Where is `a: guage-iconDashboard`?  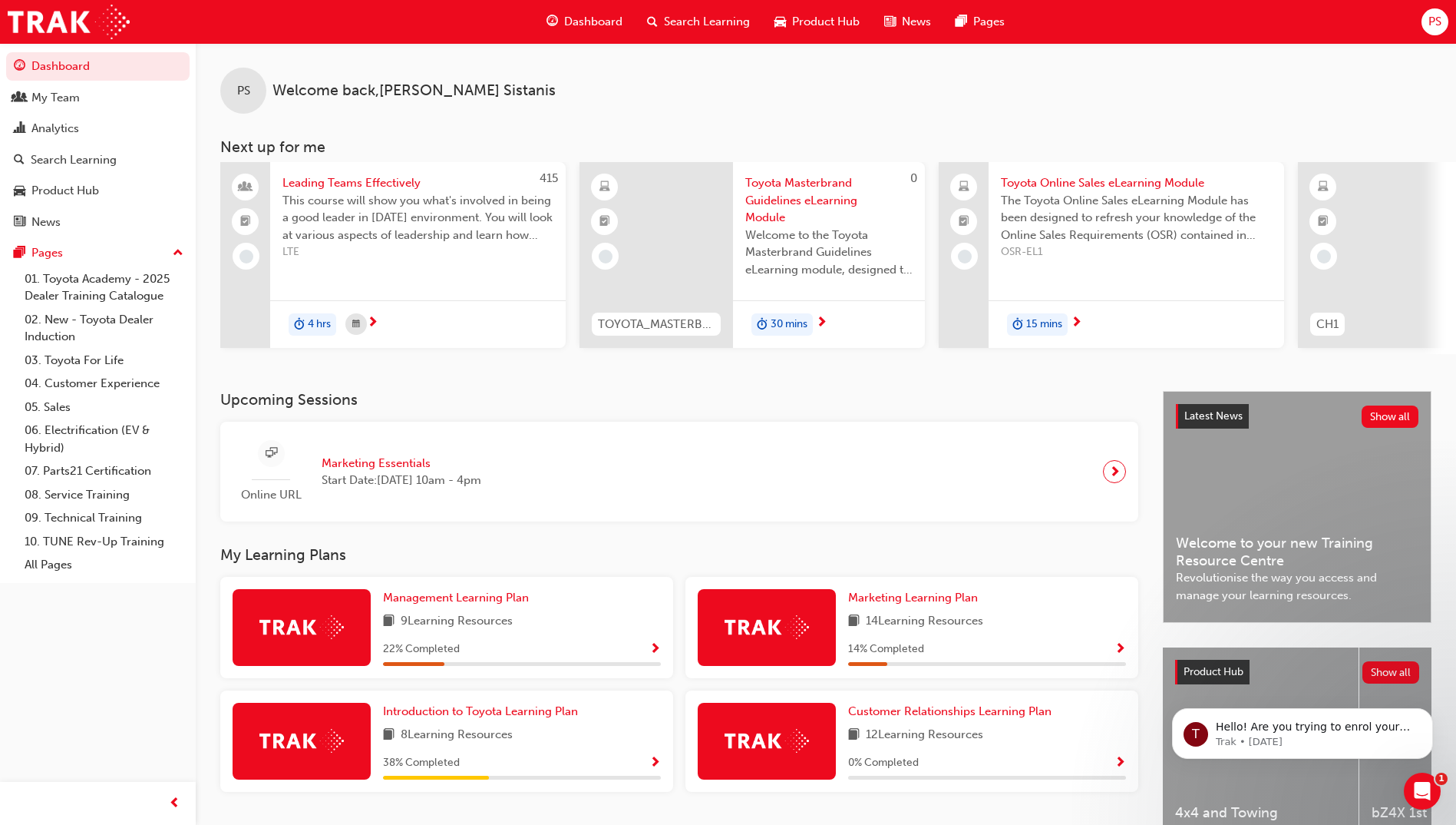 a: guage-iconDashboard is located at coordinates (584, 22).